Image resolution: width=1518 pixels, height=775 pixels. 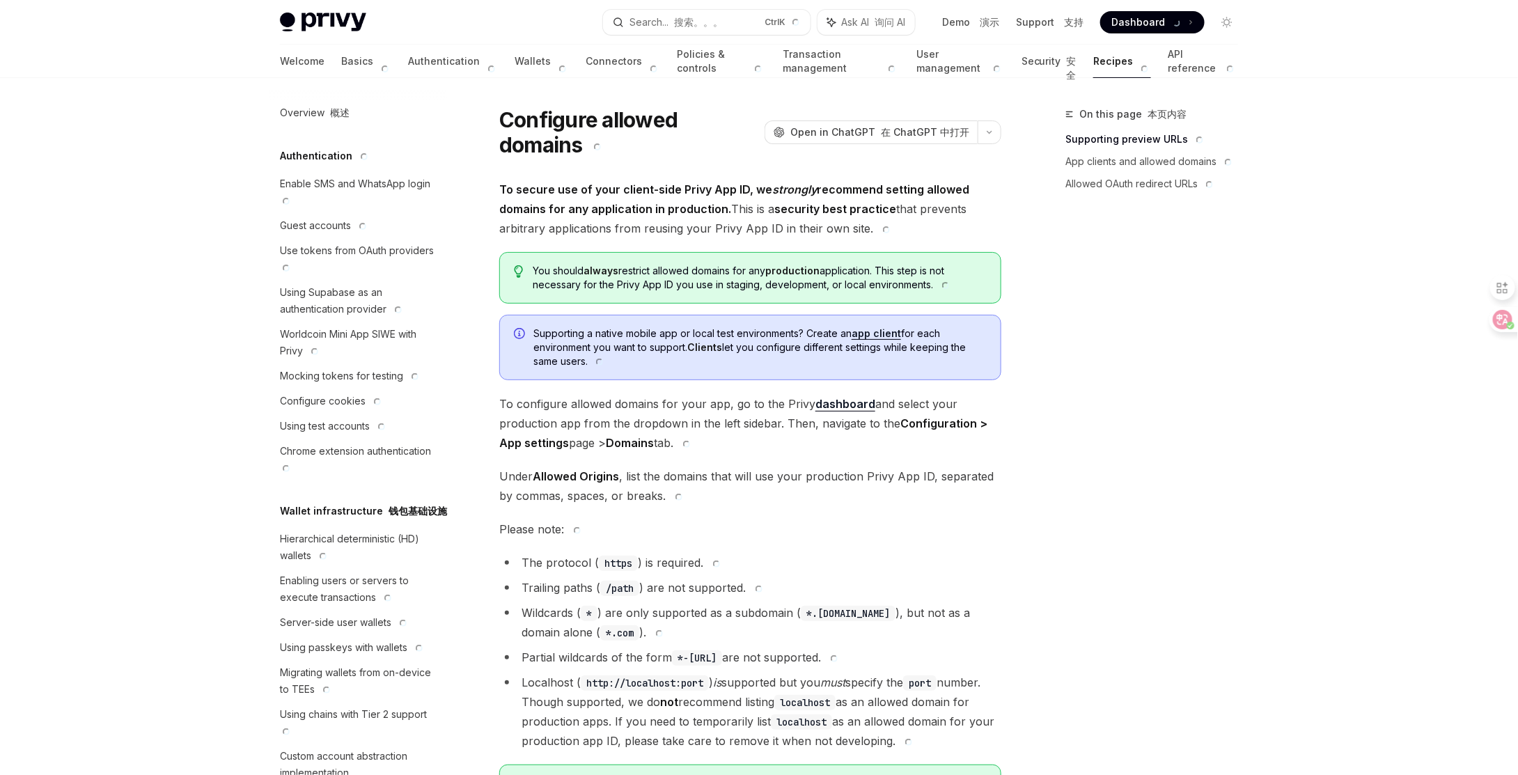 I want to click on a: app client, so click(x=876, y=333).